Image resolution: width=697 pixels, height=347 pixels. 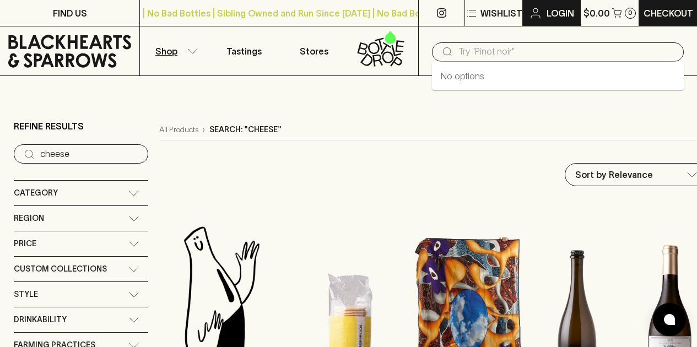 I want to click on input: Try “Pinot noir”, so click(x=90, y=154).